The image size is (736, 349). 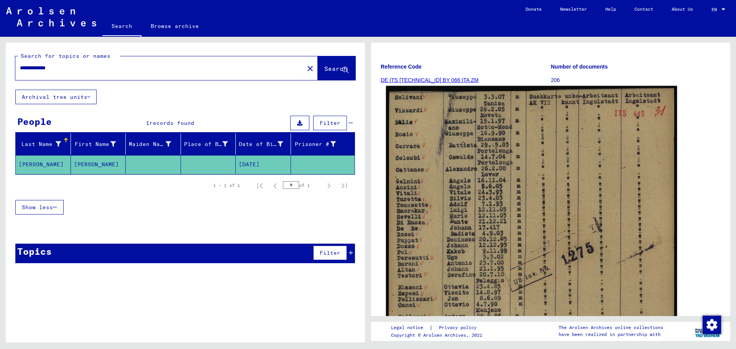 I want to click on button: Next page, so click(x=329, y=186).